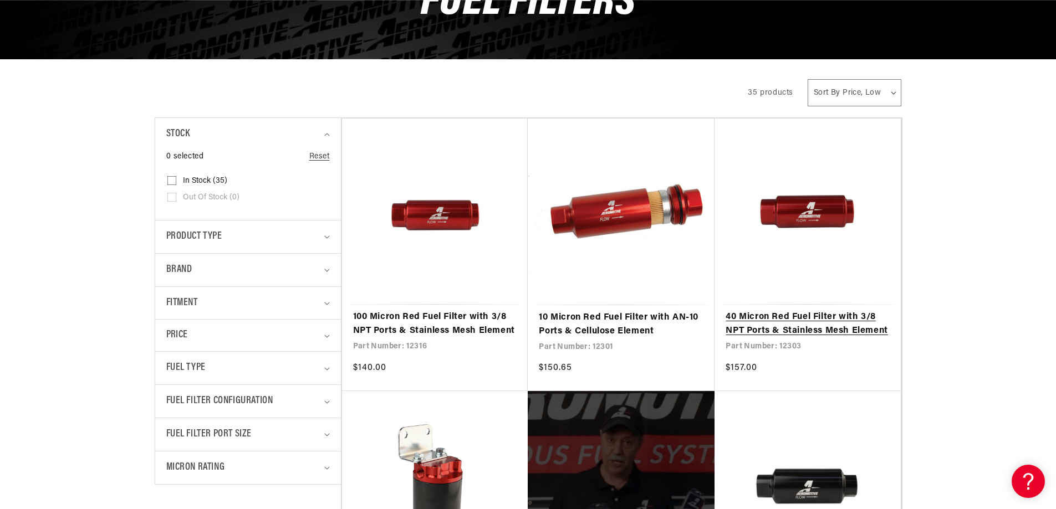  I want to click on summary: Price, so click(248, 335).